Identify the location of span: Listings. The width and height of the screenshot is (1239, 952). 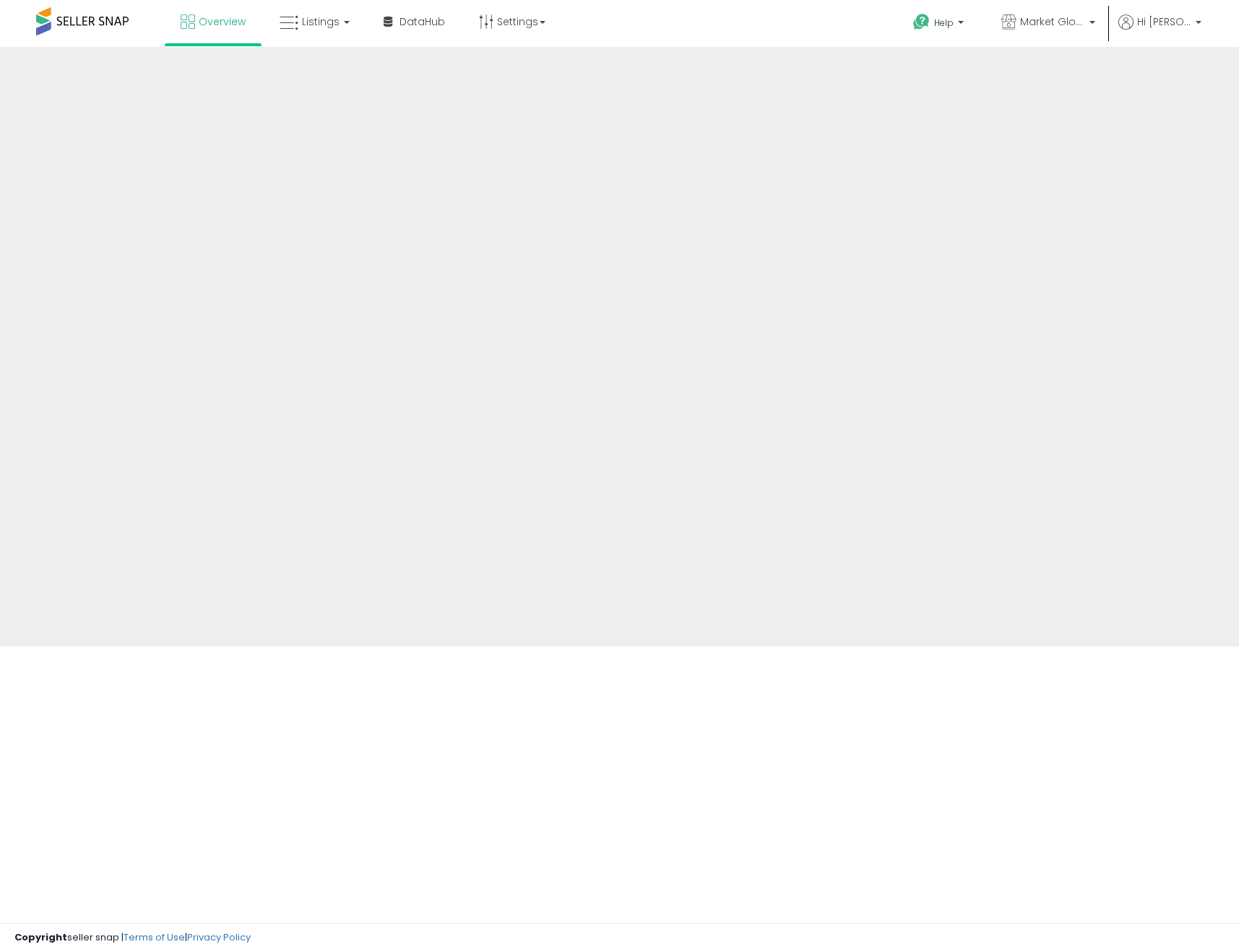
(320, 22).